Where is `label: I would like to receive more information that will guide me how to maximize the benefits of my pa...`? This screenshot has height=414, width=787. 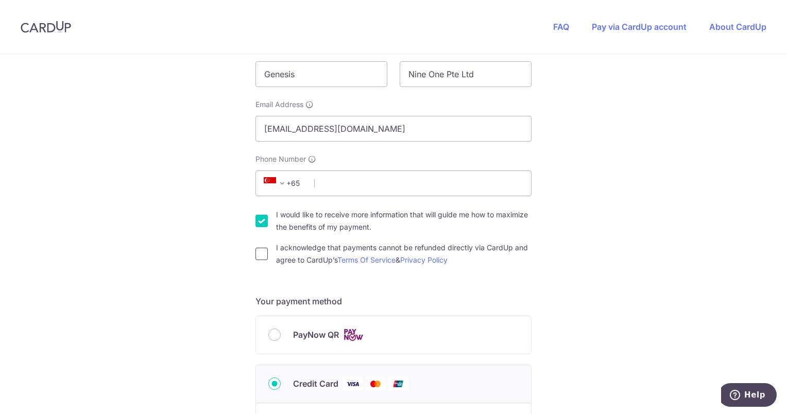
label: I would like to receive more information that will guide me how to maximize the benefits of my pa... is located at coordinates (404, 221).